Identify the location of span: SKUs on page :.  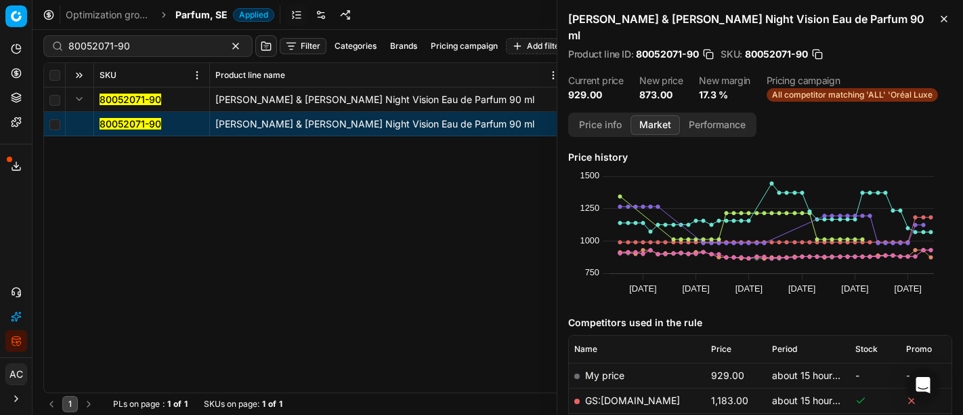
(232, 404).